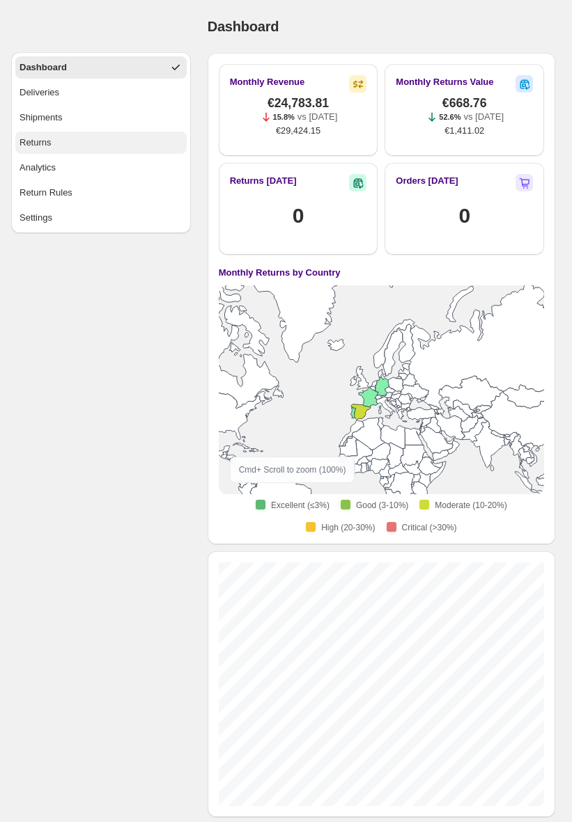  Describe the element at coordinates (101, 218) in the screenshot. I see `button: Settings` at that location.